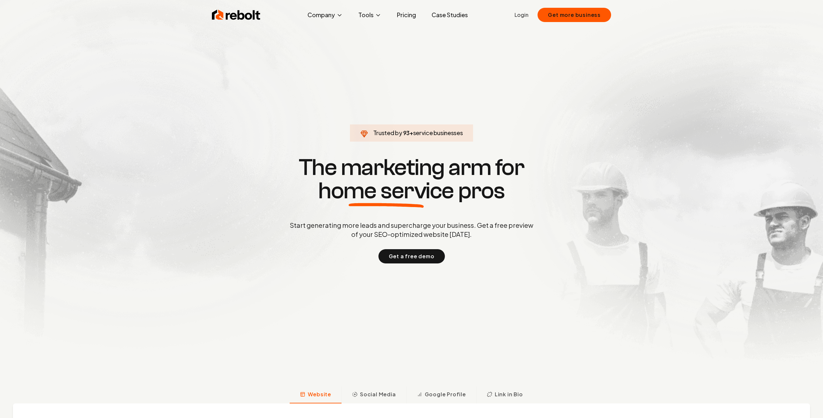 The width and height of the screenshot is (823, 418). Describe the element at coordinates (370, 15) in the screenshot. I see `button: Tools` at that location.